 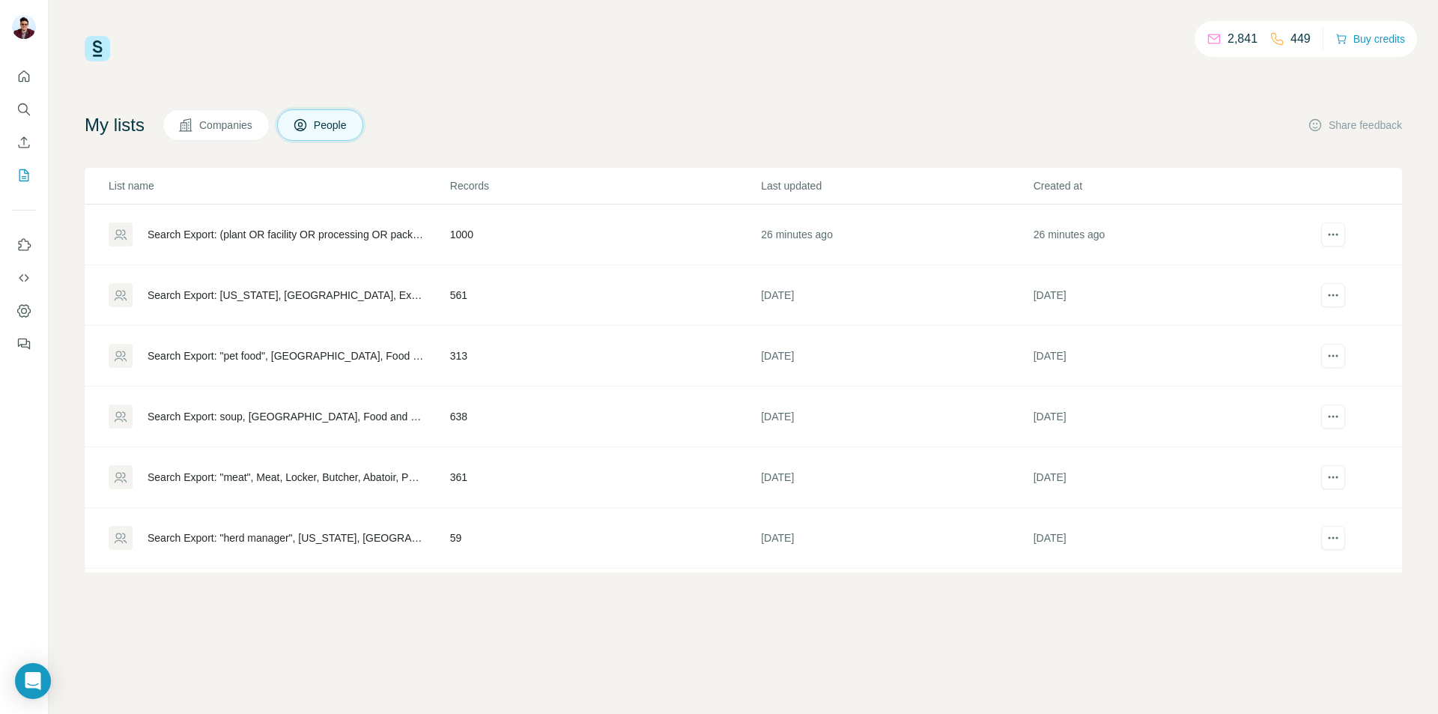 What do you see at coordinates (604, 538) in the screenshot?
I see `td: 59` at bounding box center [604, 538].